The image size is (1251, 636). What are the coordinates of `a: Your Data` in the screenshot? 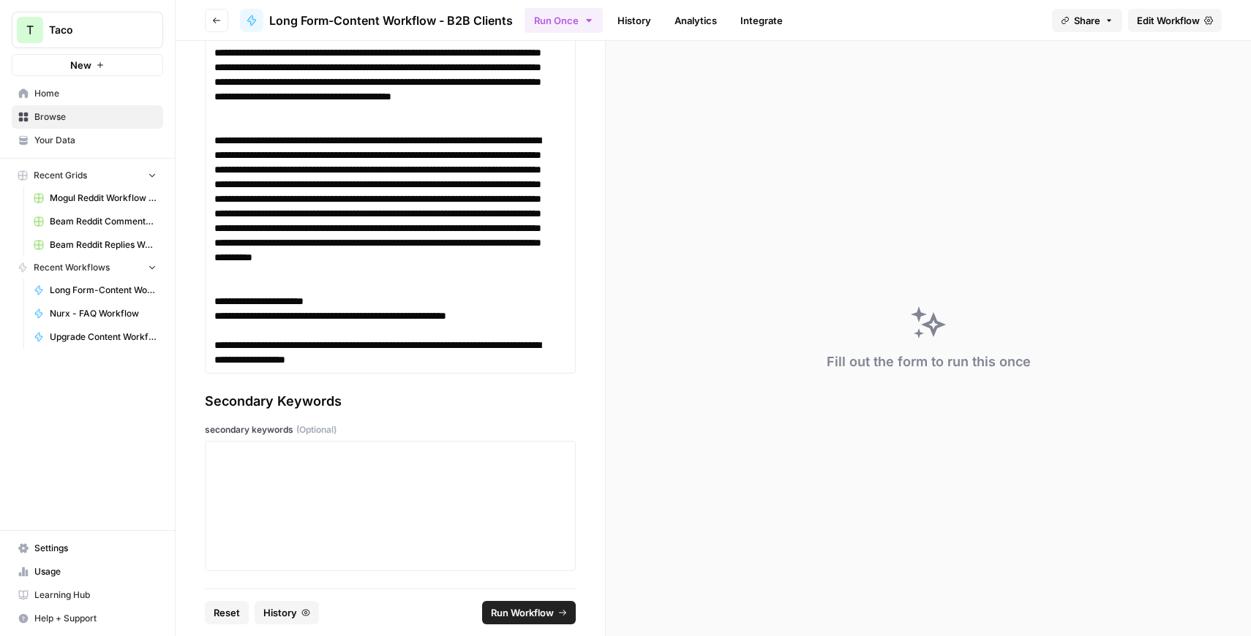 It's located at (87, 140).